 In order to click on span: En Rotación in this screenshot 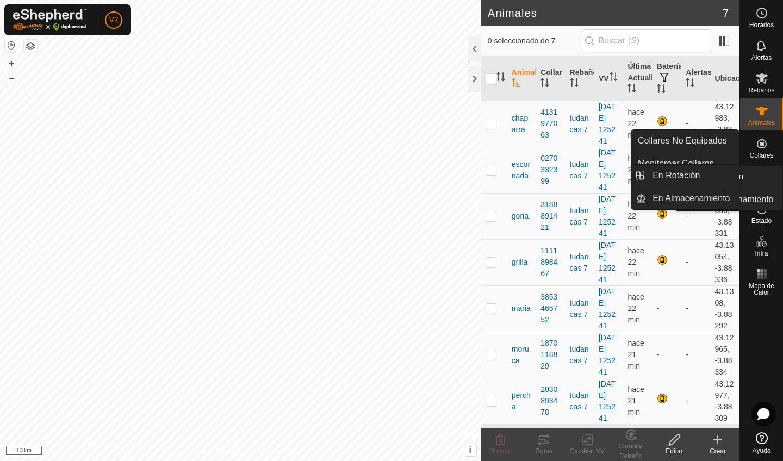, I will do `click(676, 176)`.